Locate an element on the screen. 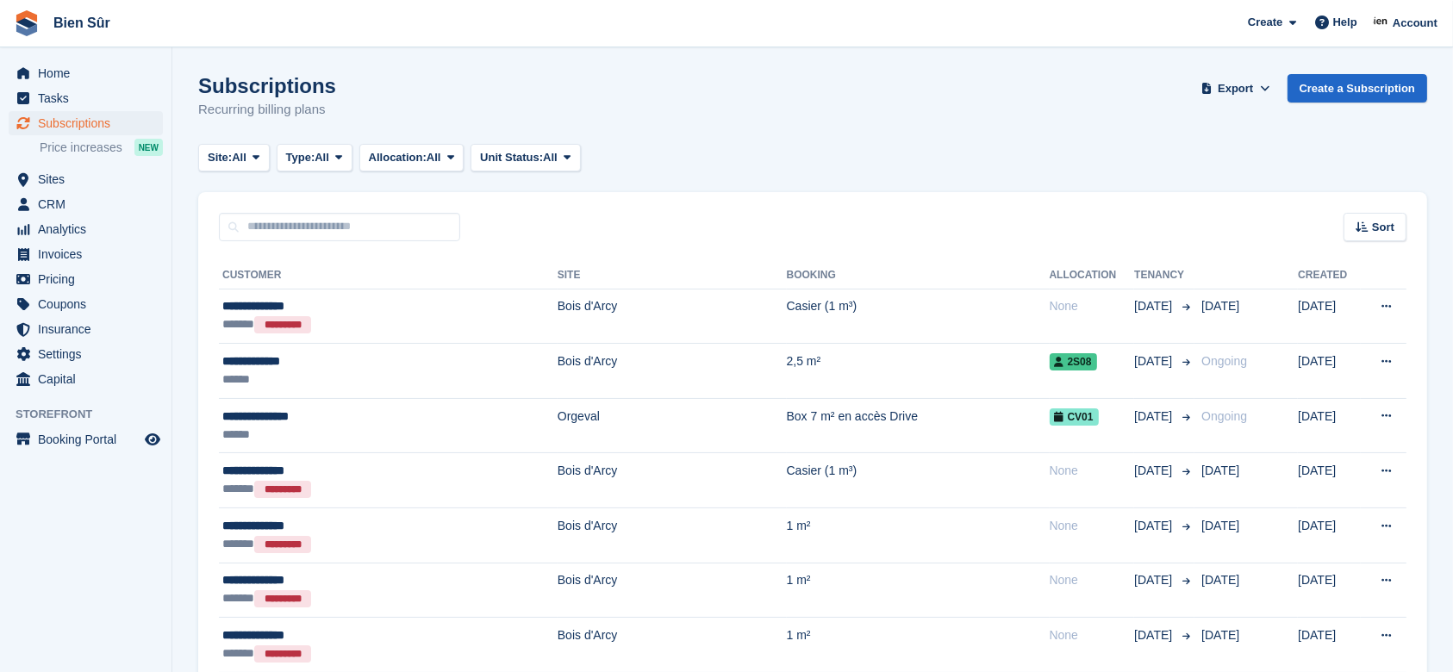 The width and height of the screenshot is (1453, 672). button: Site: All is located at coordinates (234, 158).